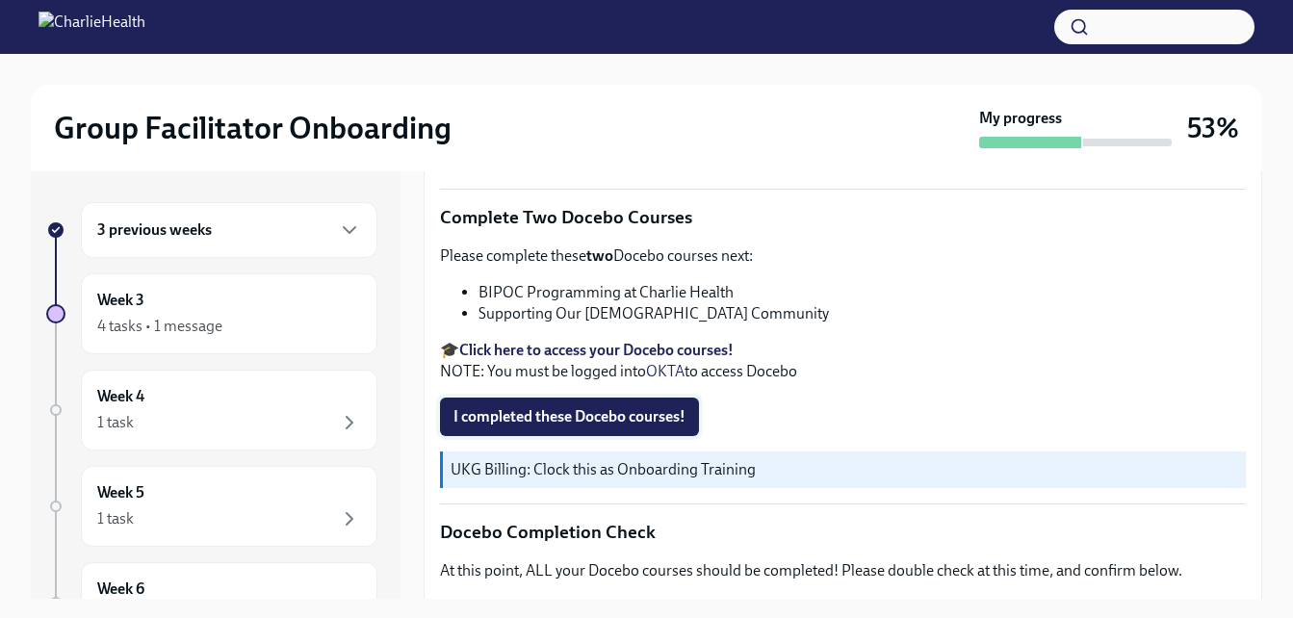 This screenshot has width=1293, height=618. Describe the element at coordinates (212, 410) in the screenshot. I see `a: Week 41 task` at that location.